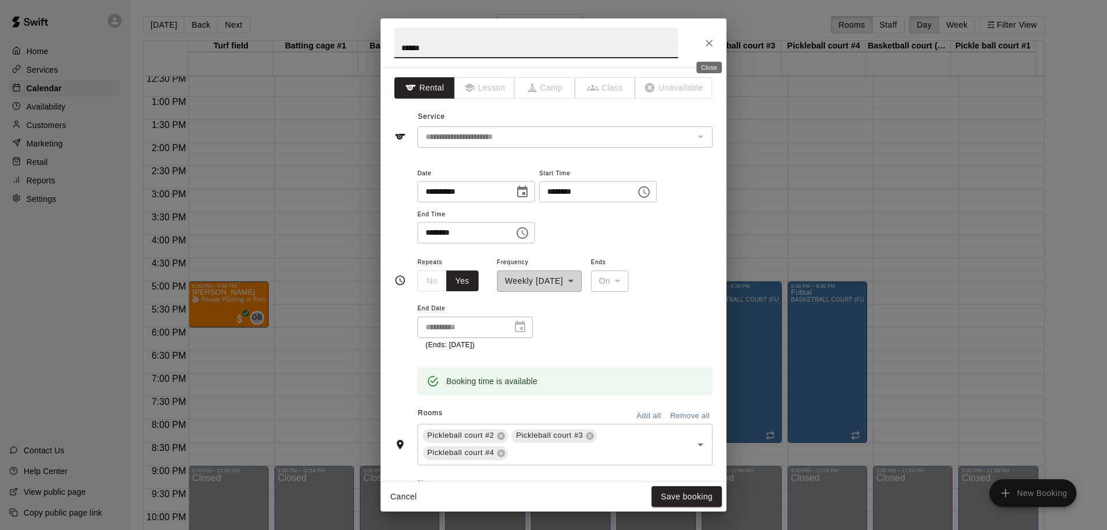 This screenshot has height=530, width=1107. What do you see at coordinates (565, 137) in the screenshot?
I see `div: The service of an existing booking cannot be changed` at bounding box center [565, 137].